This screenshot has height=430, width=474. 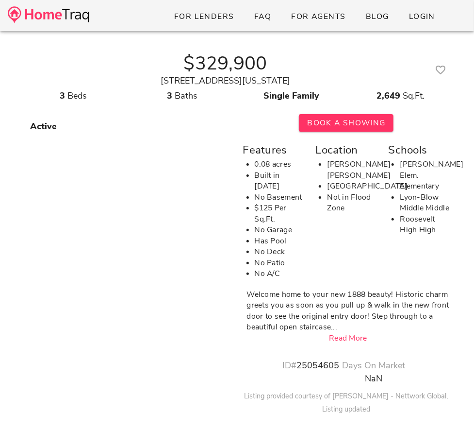 What do you see at coordinates (348, 338) in the screenshot?
I see `a: Read More` at bounding box center [348, 338].